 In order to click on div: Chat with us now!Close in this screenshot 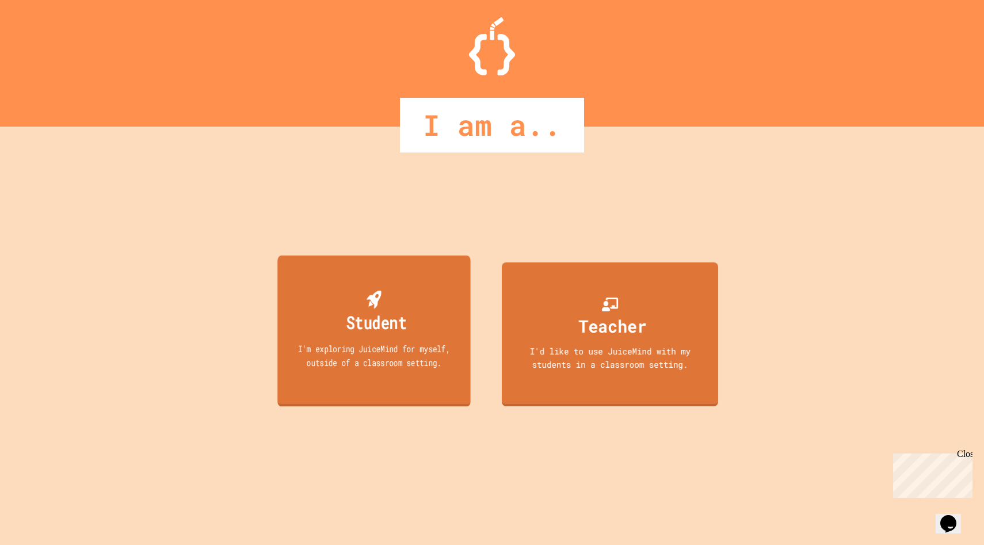, I will do `click(42, 39)`.